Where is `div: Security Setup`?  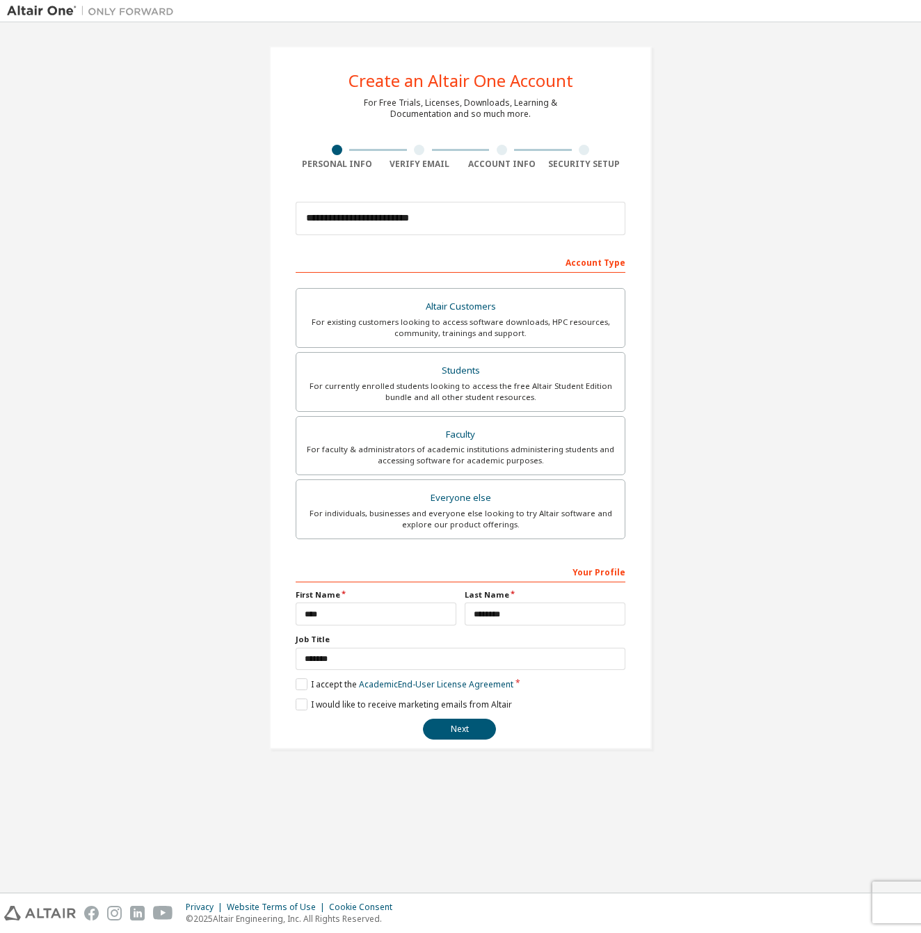
div: Security Setup is located at coordinates (584, 164).